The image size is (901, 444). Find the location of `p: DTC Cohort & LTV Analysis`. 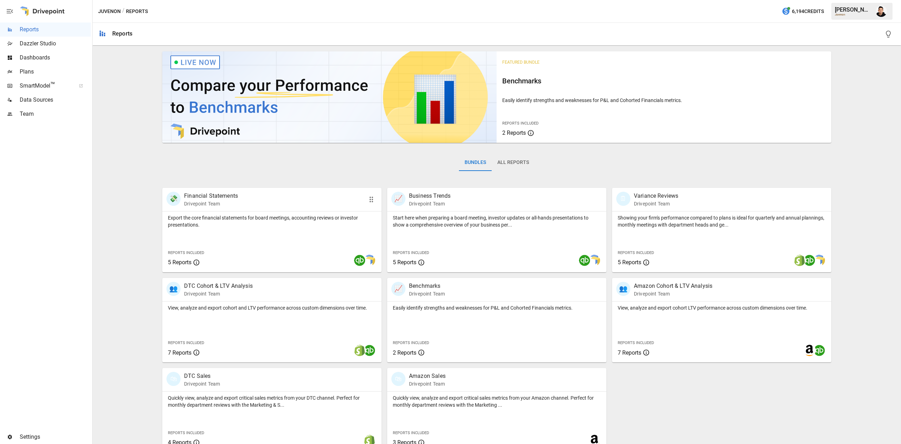

p: DTC Cohort & LTV Analysis is located at coordinates (218, 286).